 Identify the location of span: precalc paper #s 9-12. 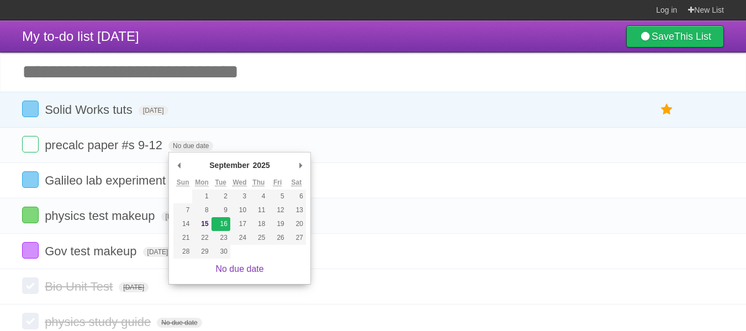
(105, 145).